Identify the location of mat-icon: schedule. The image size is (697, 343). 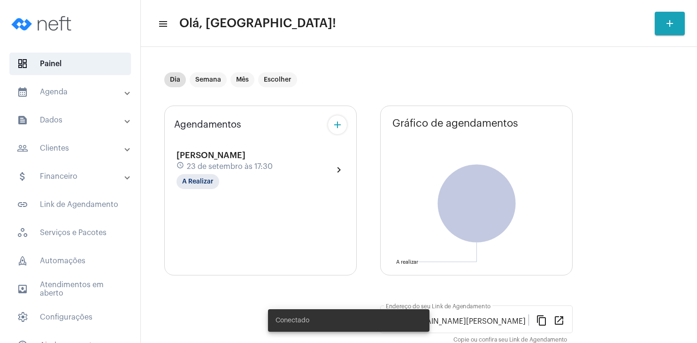
(181, 167).